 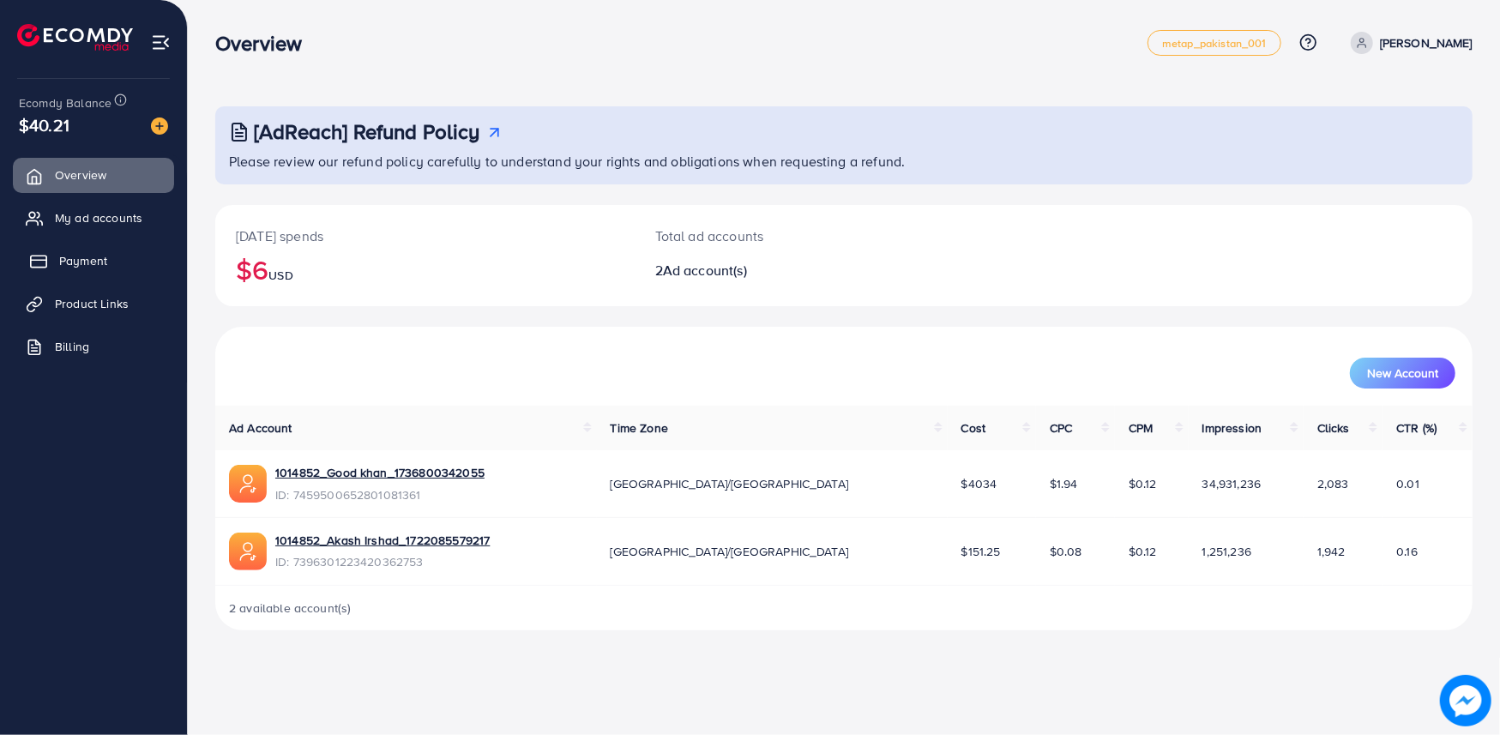 I want to click on span: metap_pakistan_001, so click(x=1214, y=43).